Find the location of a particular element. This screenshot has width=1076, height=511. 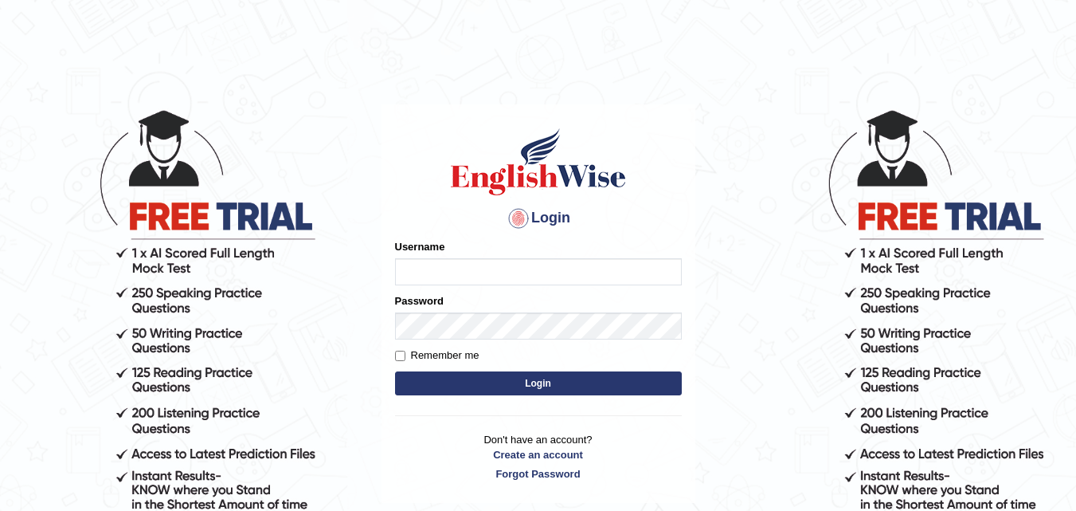

a: Create an account is located at coordinates (539, 454).